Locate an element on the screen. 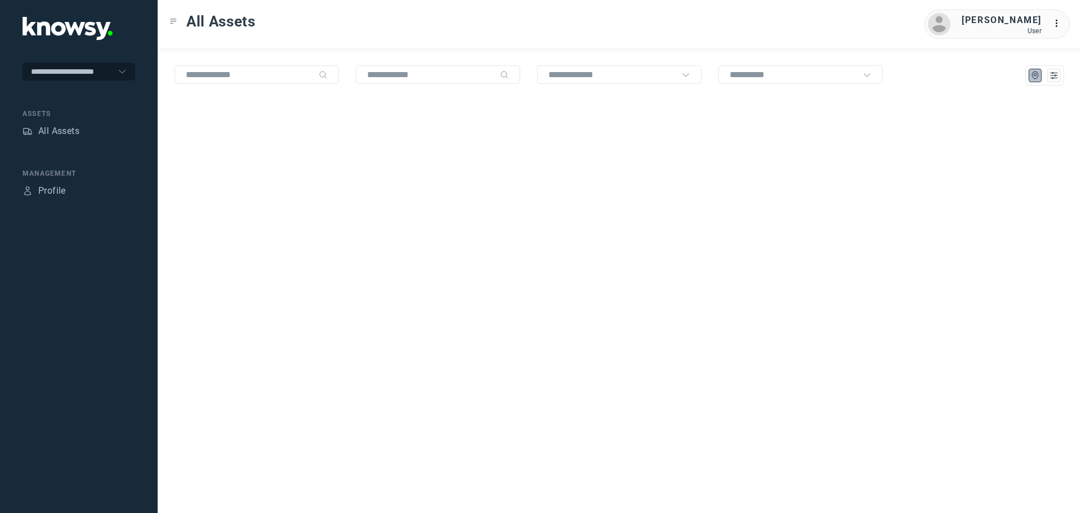  div: All Assets is located at coordinates (59, 131).